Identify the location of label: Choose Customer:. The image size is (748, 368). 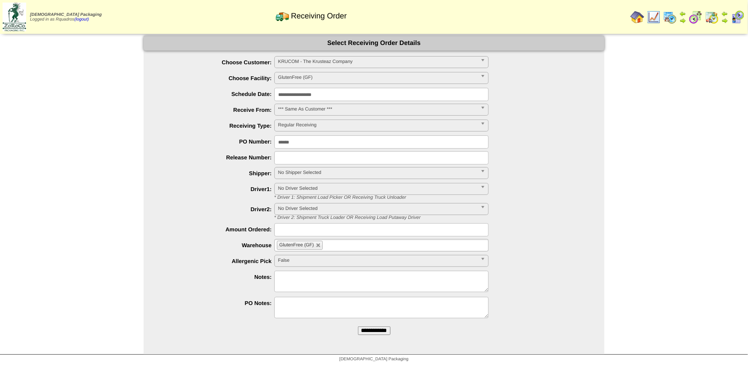
(217, 62).